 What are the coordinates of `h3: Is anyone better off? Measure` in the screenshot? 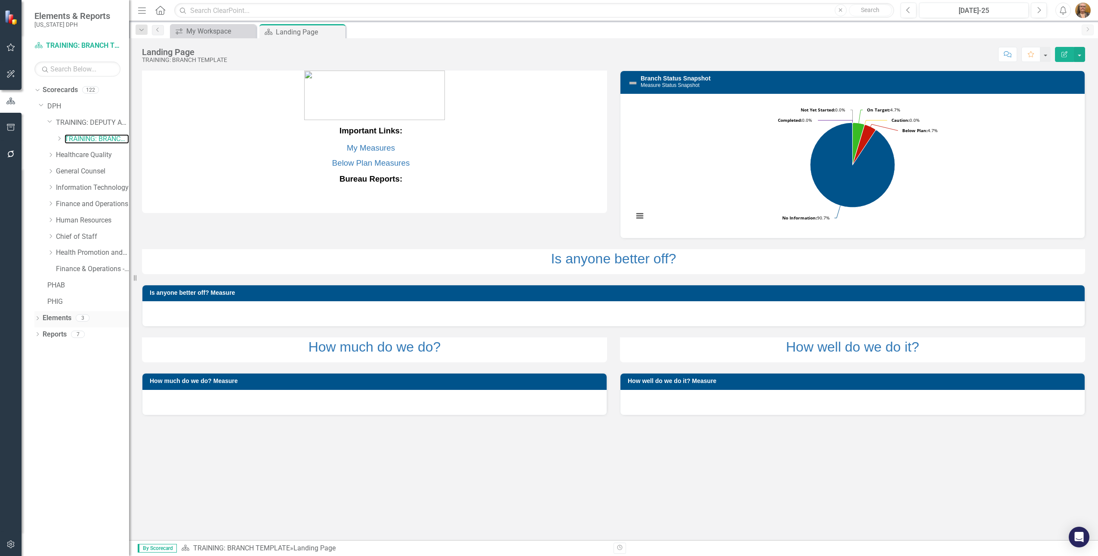 It's located at (615, 293).